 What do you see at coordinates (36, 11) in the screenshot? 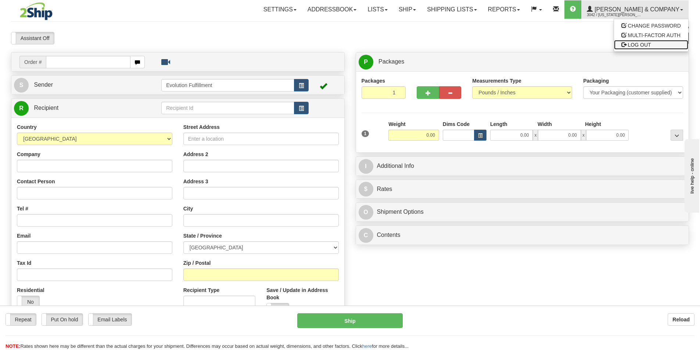
I see `img: logo3042.jpg` at bounding box center [36, 11].